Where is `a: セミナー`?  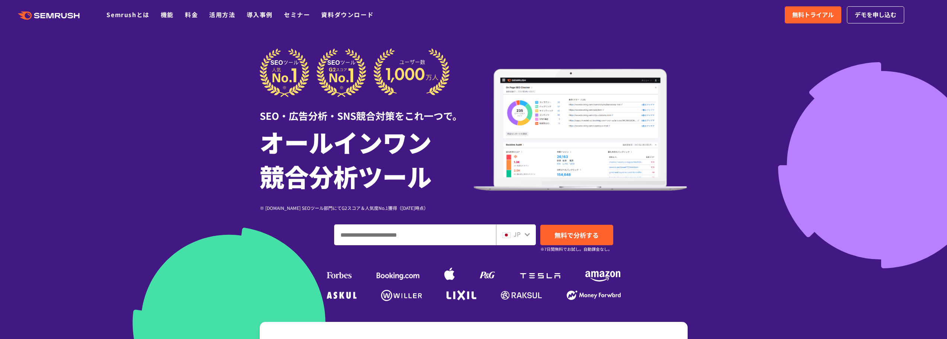 a: セミナー is located at coordinates (297, 15).